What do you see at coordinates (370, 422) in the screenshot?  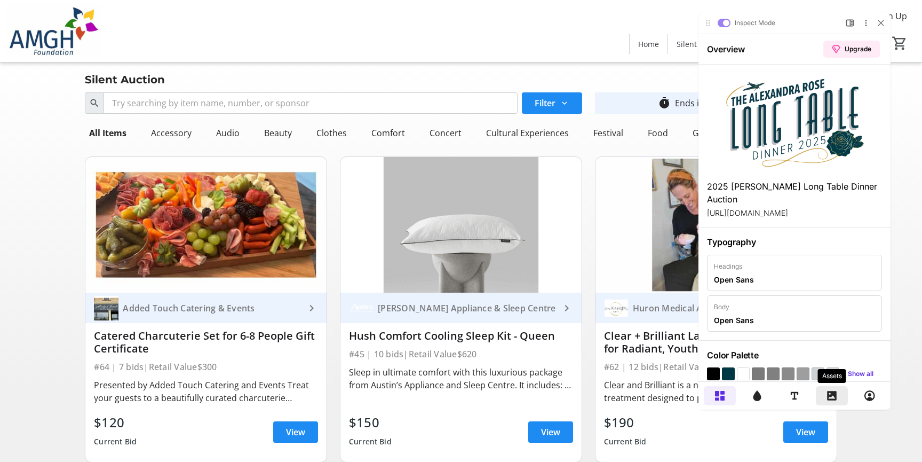 I see `div: $150` at bounding box center [370, 422].